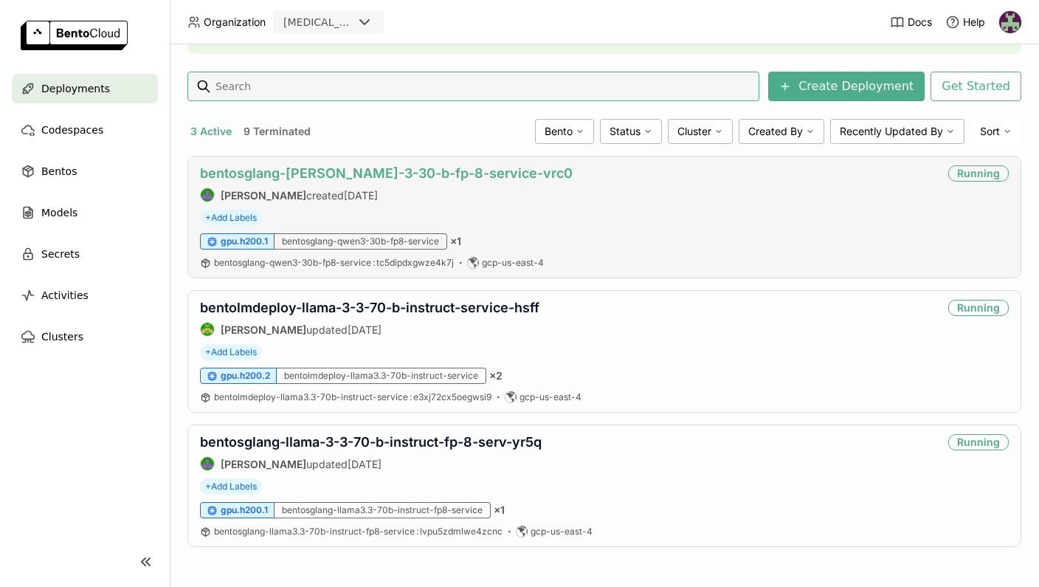 The width and height of the screenshot is (1039, 587). What do you see at coordinates (382, 376) in the screenshot?
I see `div: bentolmdeploy-llama3.3-70b-instruct-service` at bounding box center [382, 376].